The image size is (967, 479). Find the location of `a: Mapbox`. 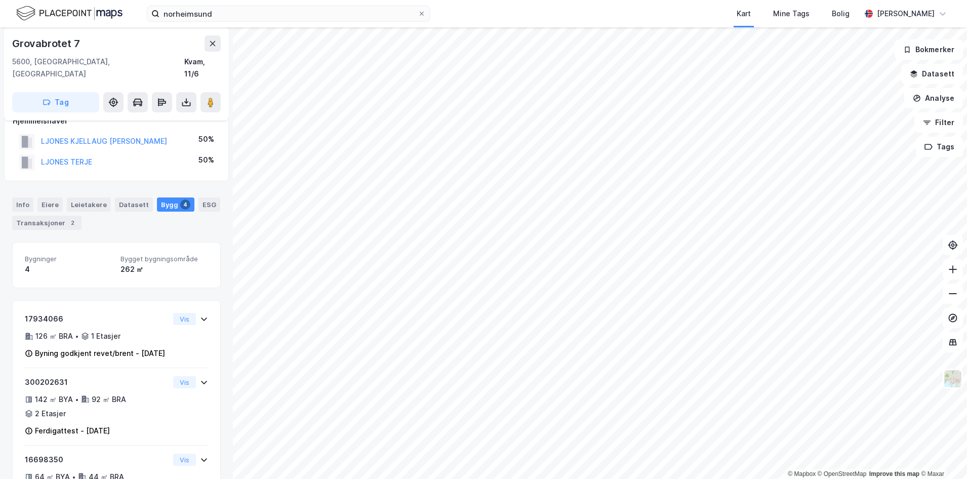

a: Mapbox is located at coordinates (801, 474).